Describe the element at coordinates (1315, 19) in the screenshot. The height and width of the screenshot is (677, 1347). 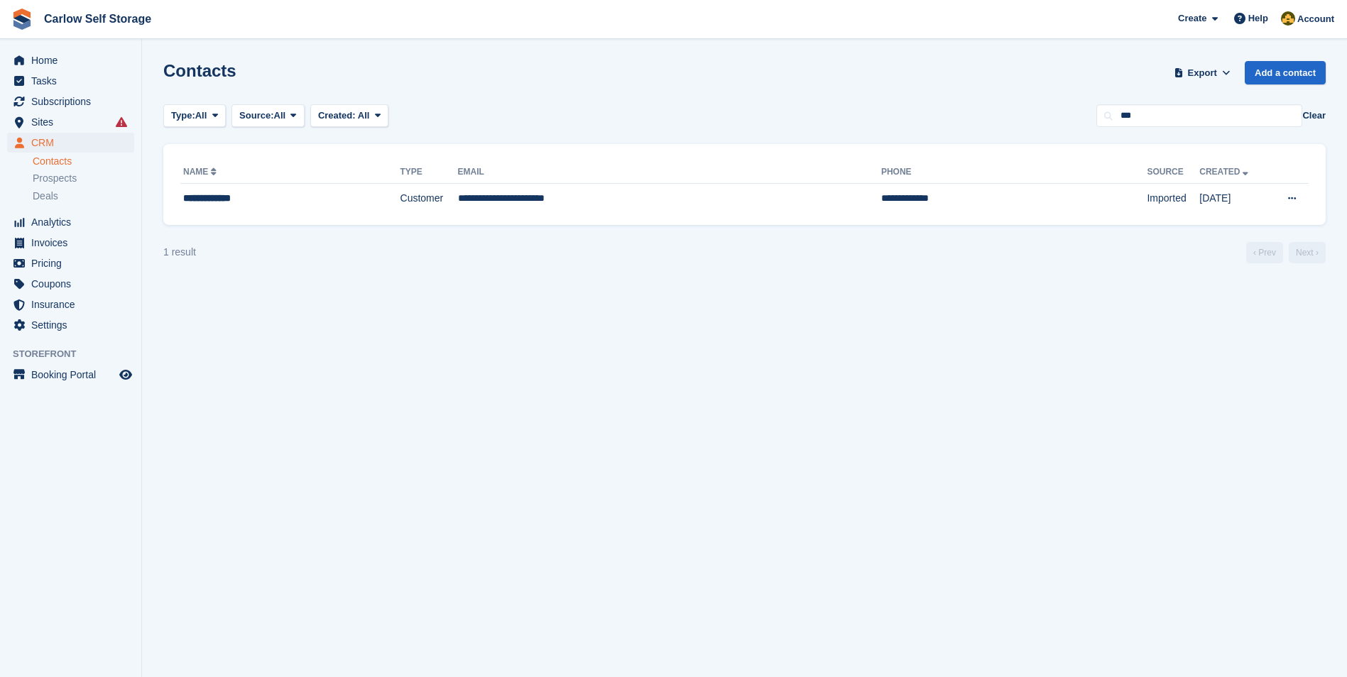
I see `span: Account` at that location.